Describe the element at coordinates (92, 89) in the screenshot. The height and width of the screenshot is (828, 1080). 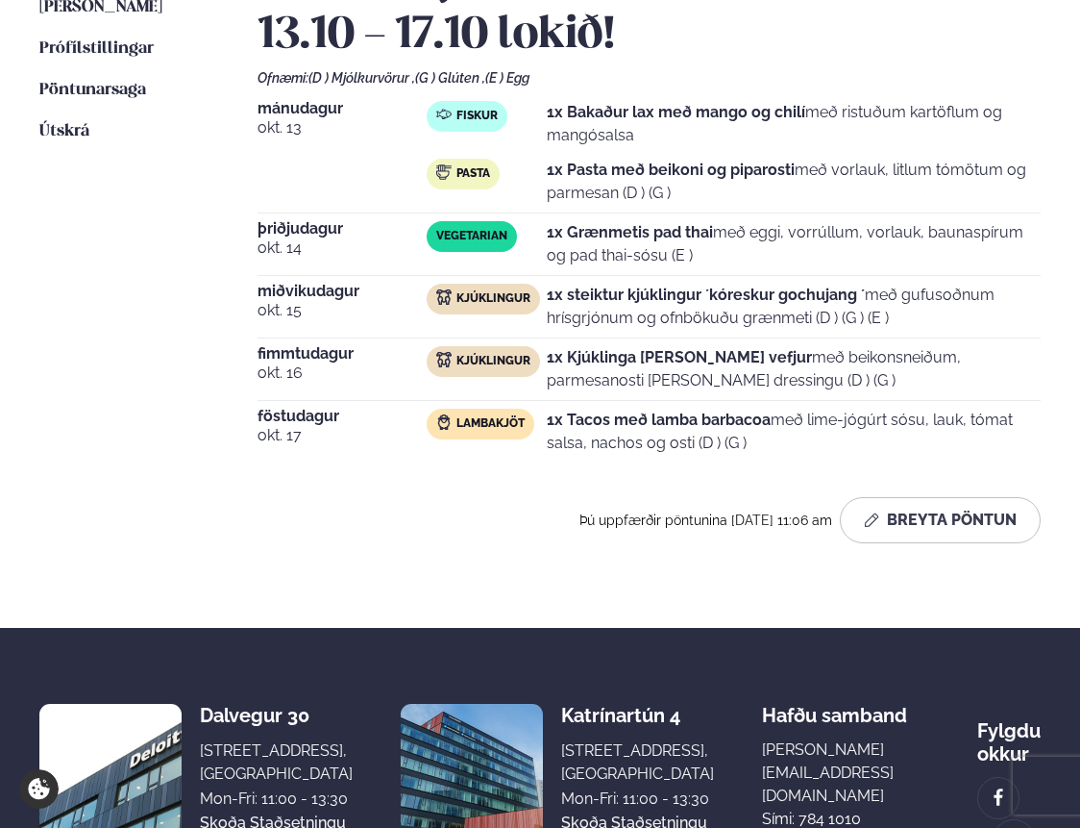
I see `span: Pöntunarsaga` at that location.